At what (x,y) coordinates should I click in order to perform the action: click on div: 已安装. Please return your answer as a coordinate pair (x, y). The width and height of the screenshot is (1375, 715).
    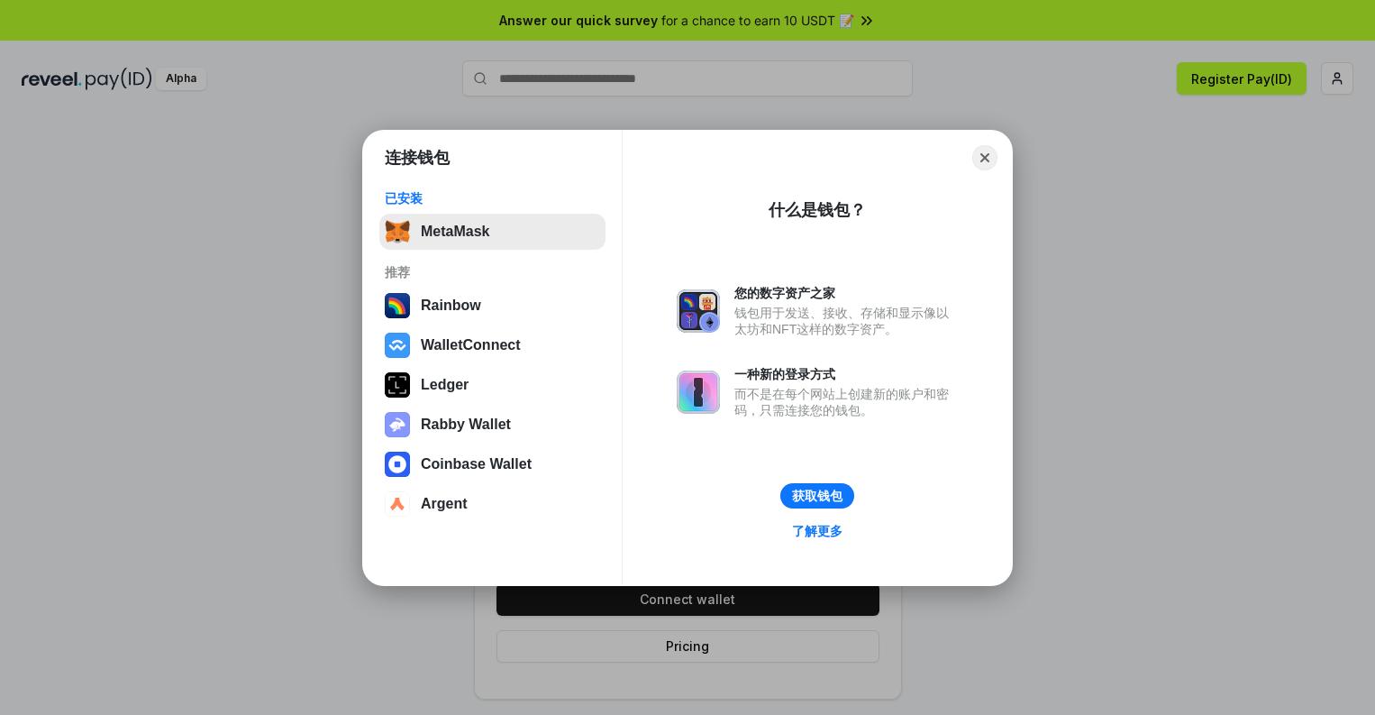
    Looking at the image, I should click on (492, 198).